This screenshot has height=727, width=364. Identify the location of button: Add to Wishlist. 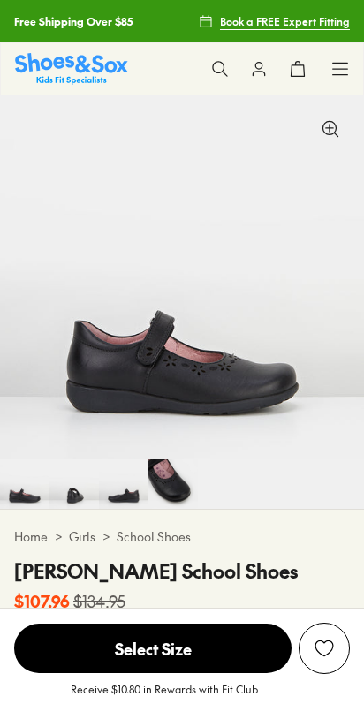
(324, 648).